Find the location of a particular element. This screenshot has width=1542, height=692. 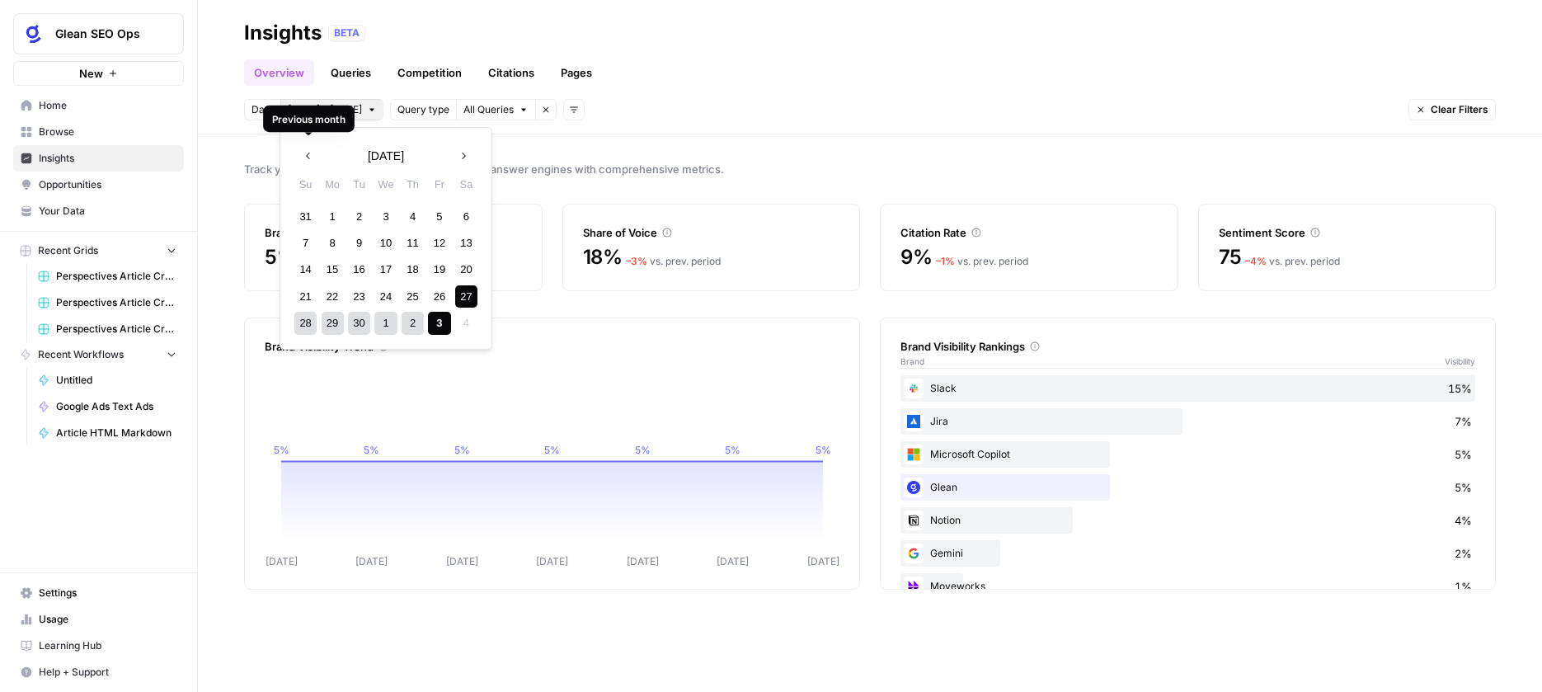

a: Untitled is located at coordinates (107, 380).